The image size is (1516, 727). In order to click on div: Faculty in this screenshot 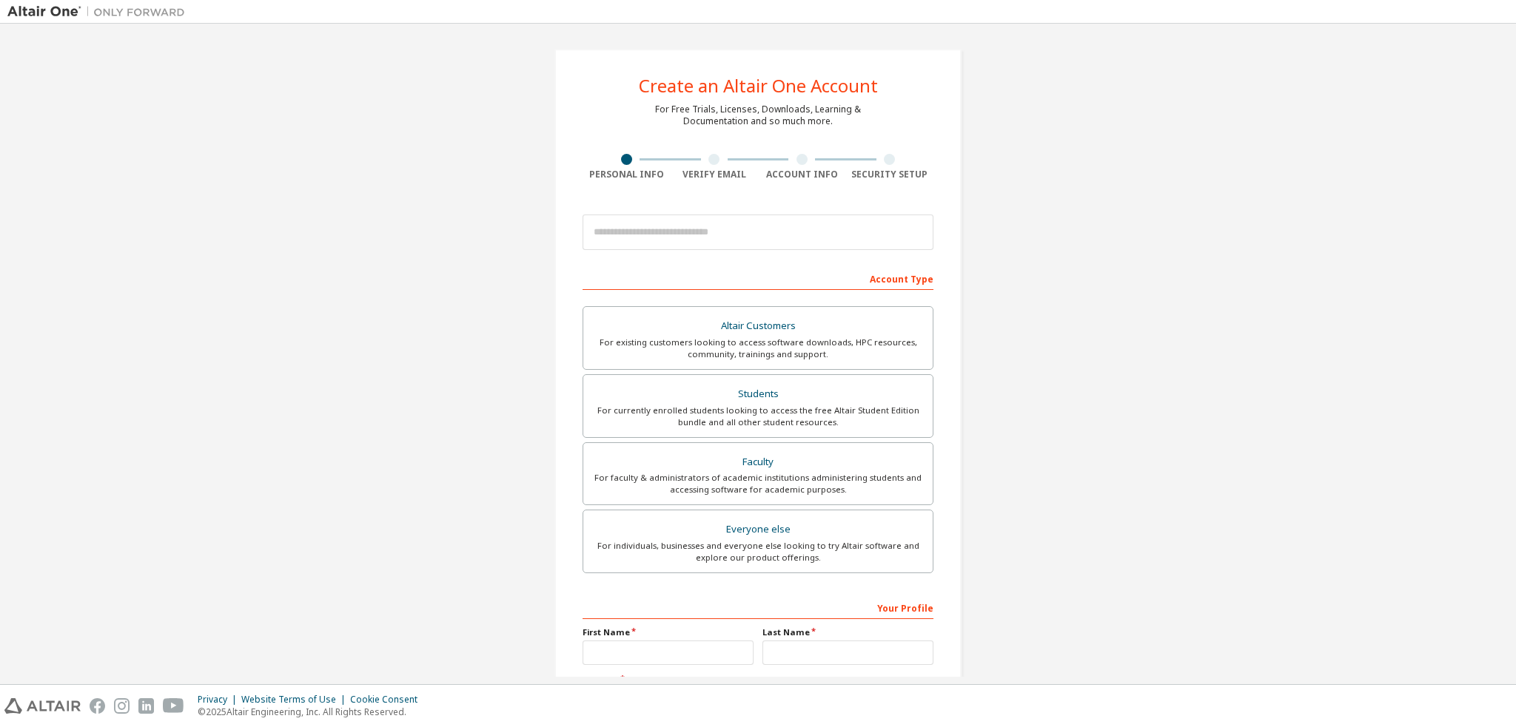, I will do `click(758, 463)`.